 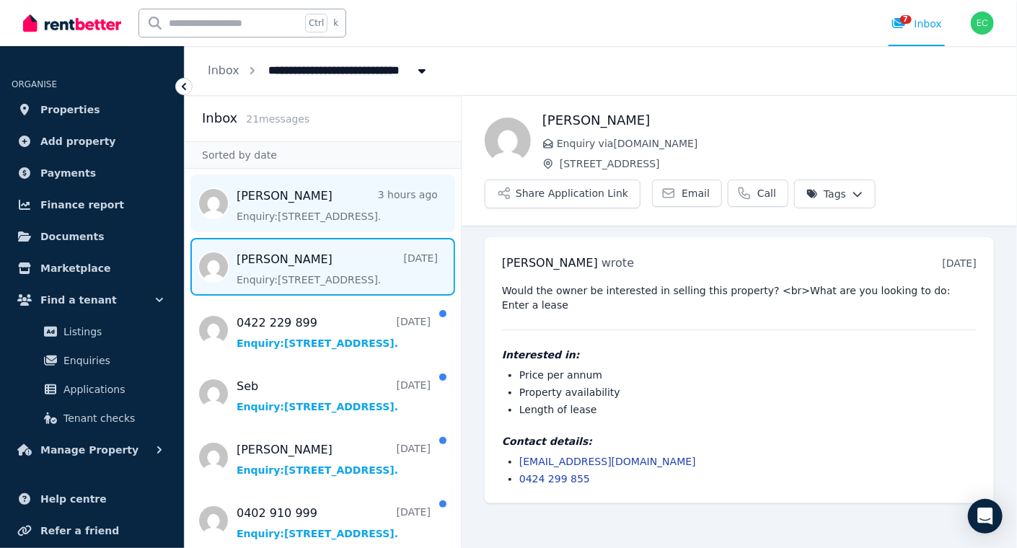 I want to click on span: Applications, so click(x=112, y=390).